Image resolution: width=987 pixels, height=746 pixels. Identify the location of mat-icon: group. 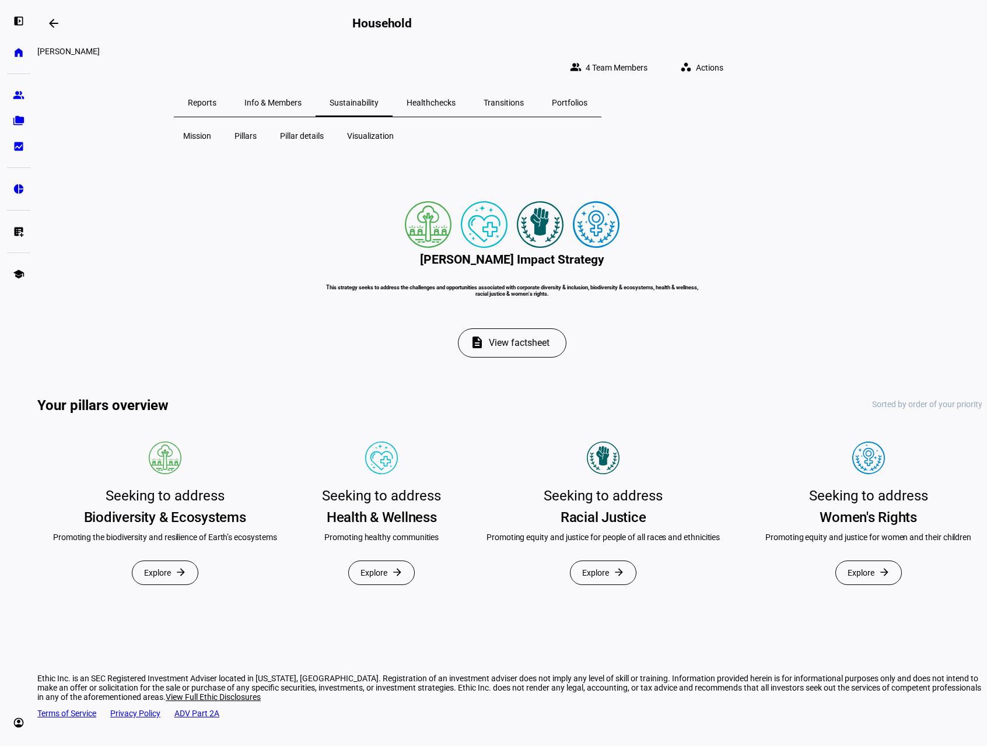
(576, 67).